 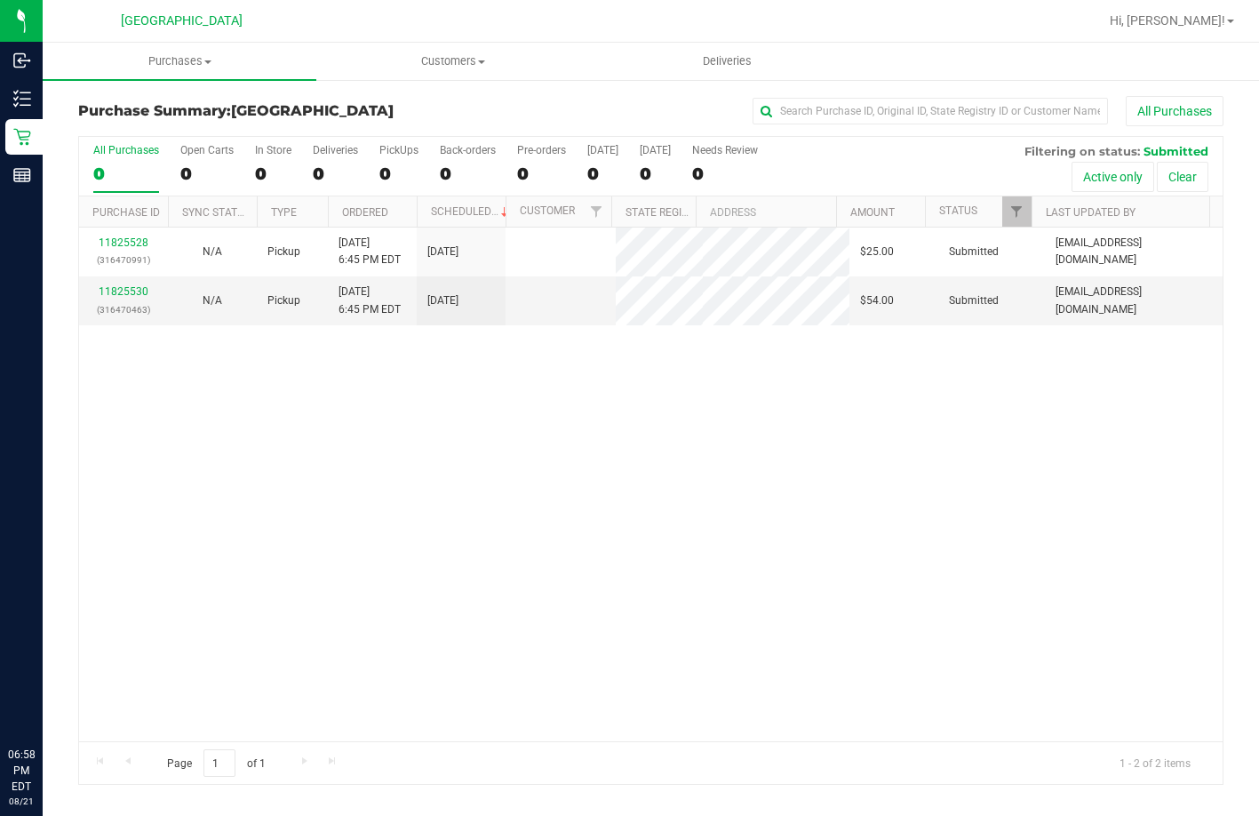 What do you see at coordinates (1082, 151) in the screenshot?
I see `span: Filtering on status:` at bounding box center [1082, 151].